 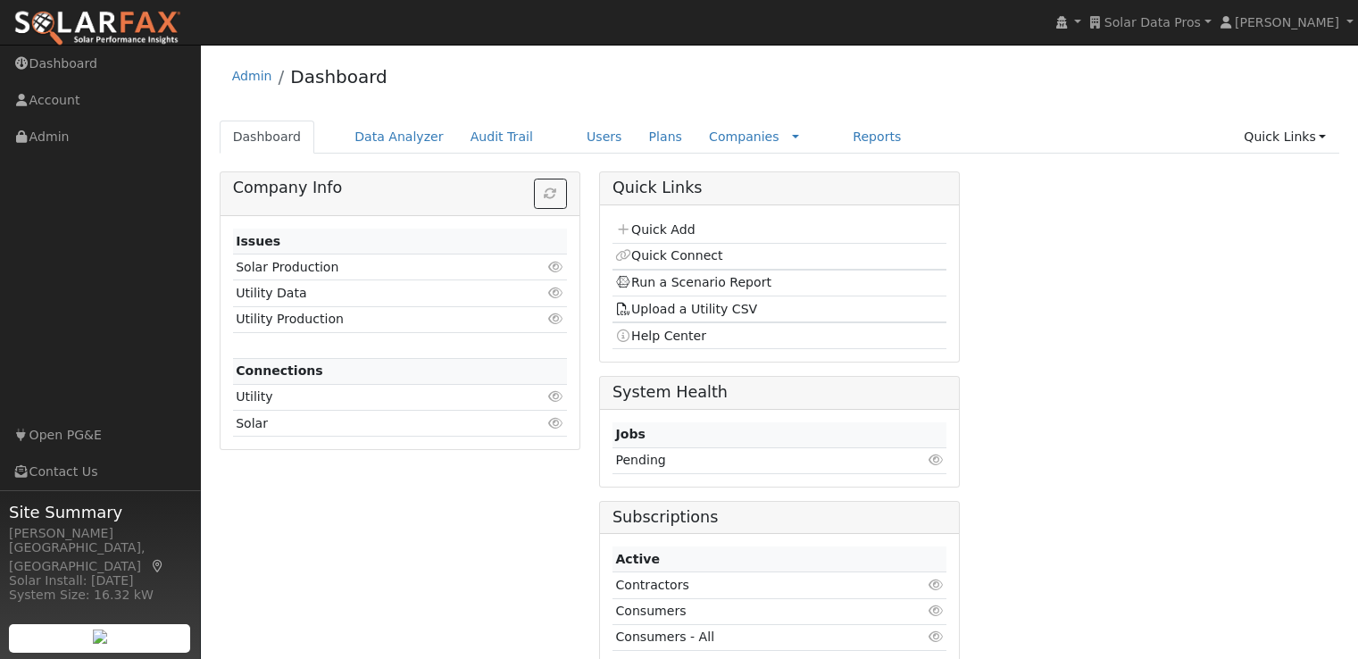 What do you see at coordinates (779, 392) in the screenshot?
I see `h5: System Health` at bounding box center [779, 392].